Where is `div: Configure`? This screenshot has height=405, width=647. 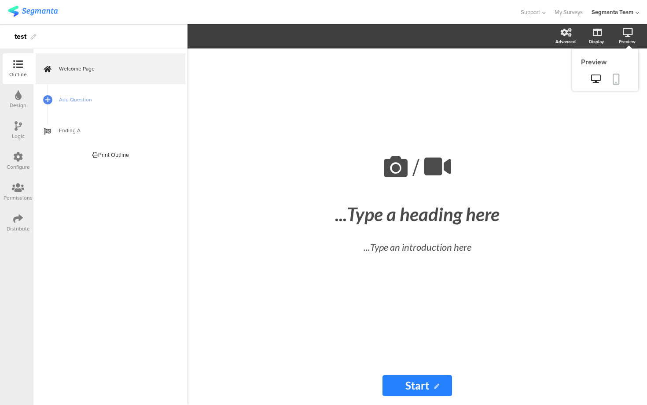
div: Configure is located at coordinates (18, 167).